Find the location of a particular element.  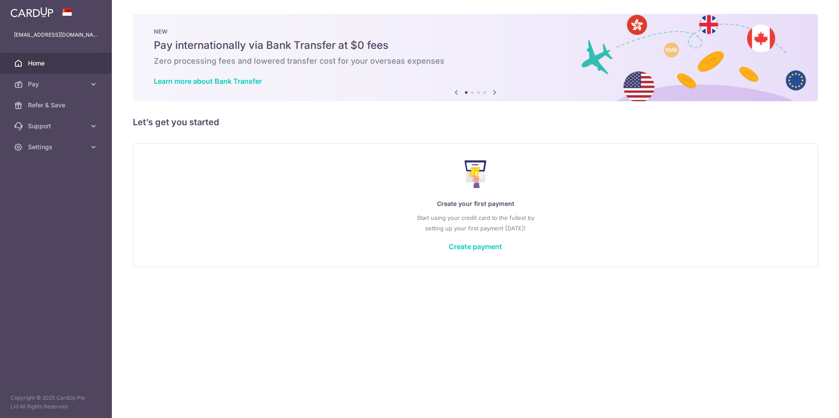

a: Learn more about Bank Transfer is located at coordinates (207, 81).